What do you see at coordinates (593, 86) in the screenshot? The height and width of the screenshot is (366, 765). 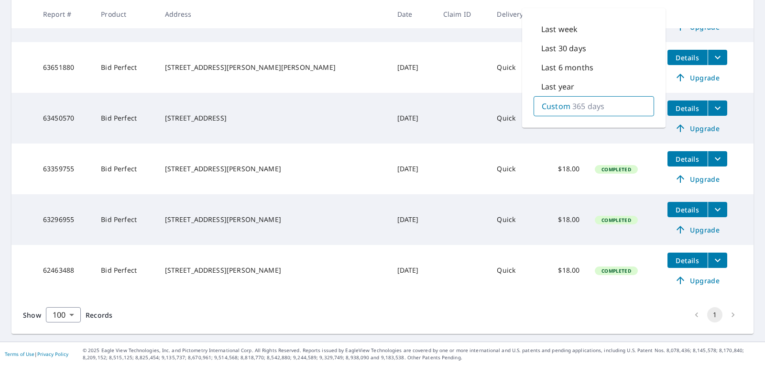 I see `div: Last year` at bounding box center [593, 86].